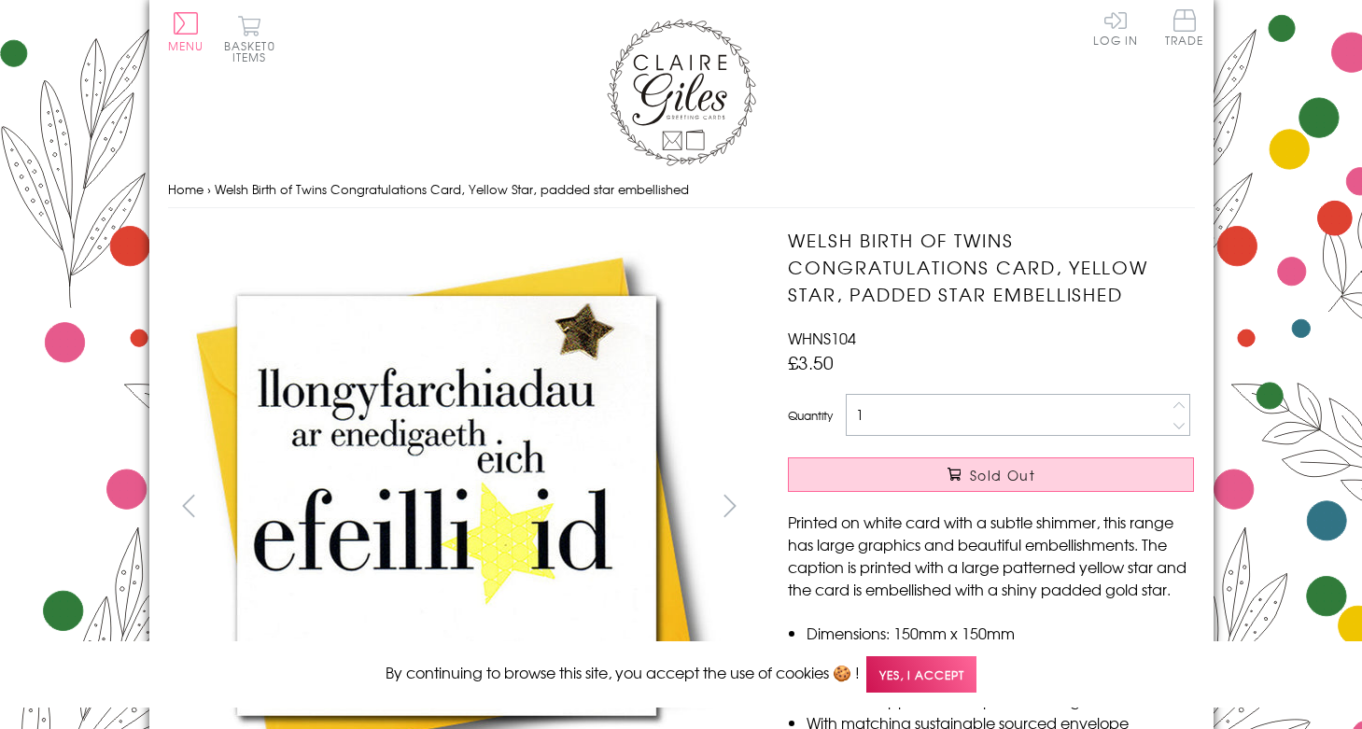  What do you see at coordinates (1116, 27) in the screenshot?
I see `a: Log In` at bounding box center [1116, 27].